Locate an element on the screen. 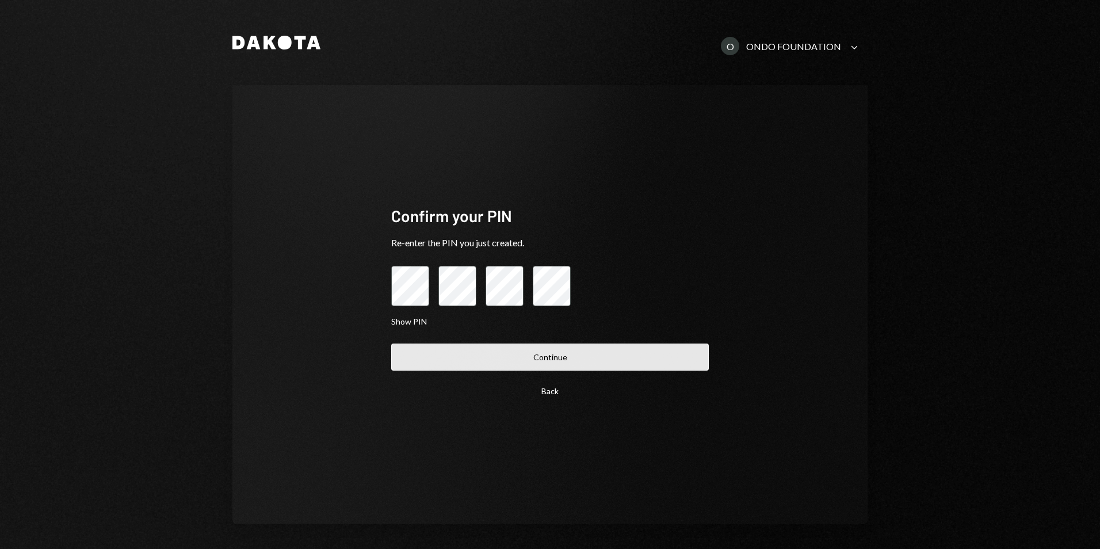 The image size is (1100, 549). input: pin code 4 of 4 is located at coordinates (552, 286).